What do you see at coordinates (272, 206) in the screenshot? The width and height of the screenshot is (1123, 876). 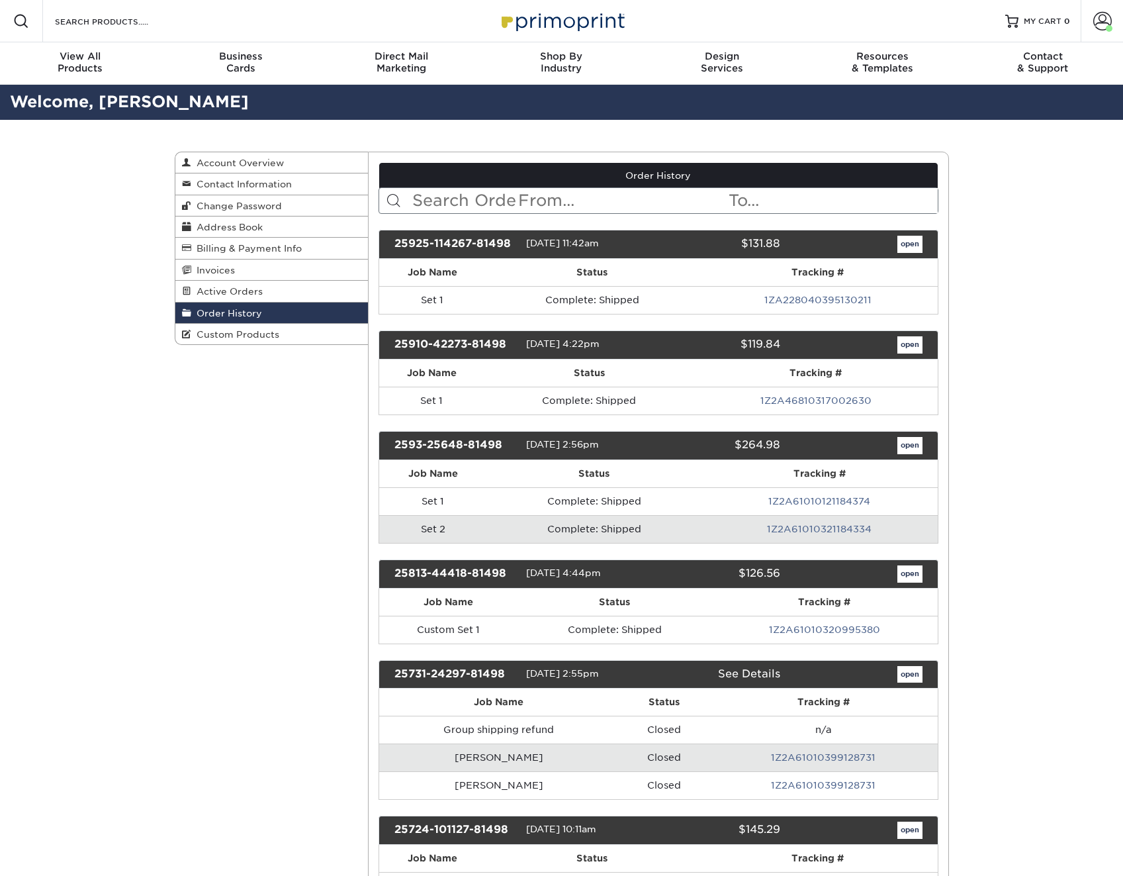 I see `a: Change Password` at bounding box center [272, 206].